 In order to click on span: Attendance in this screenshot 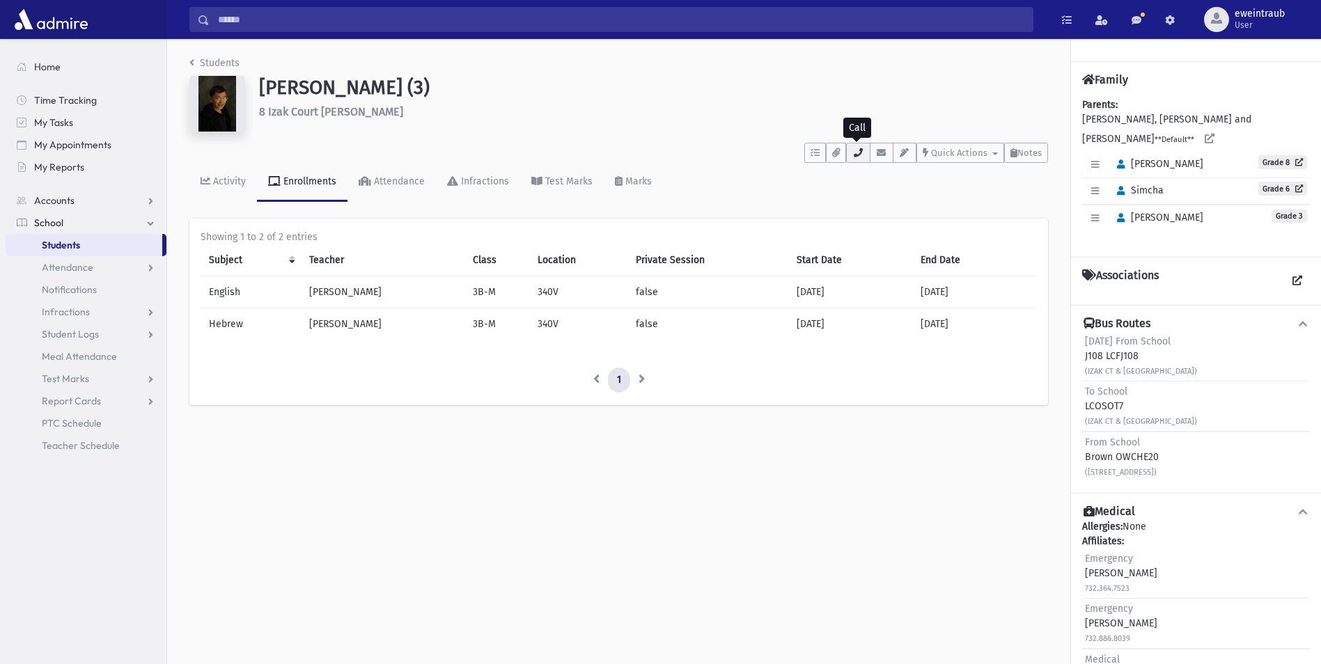, I will do `click(68, 267)`.